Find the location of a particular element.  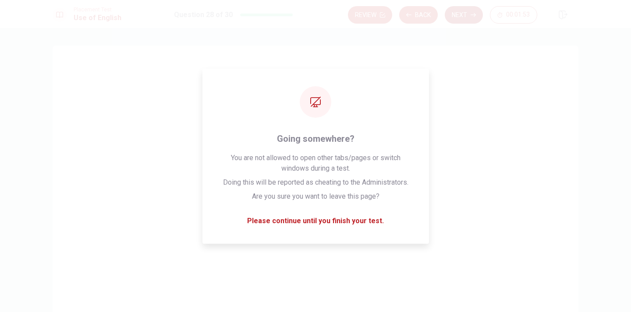

span: am having is located at coordinates (278, 170).